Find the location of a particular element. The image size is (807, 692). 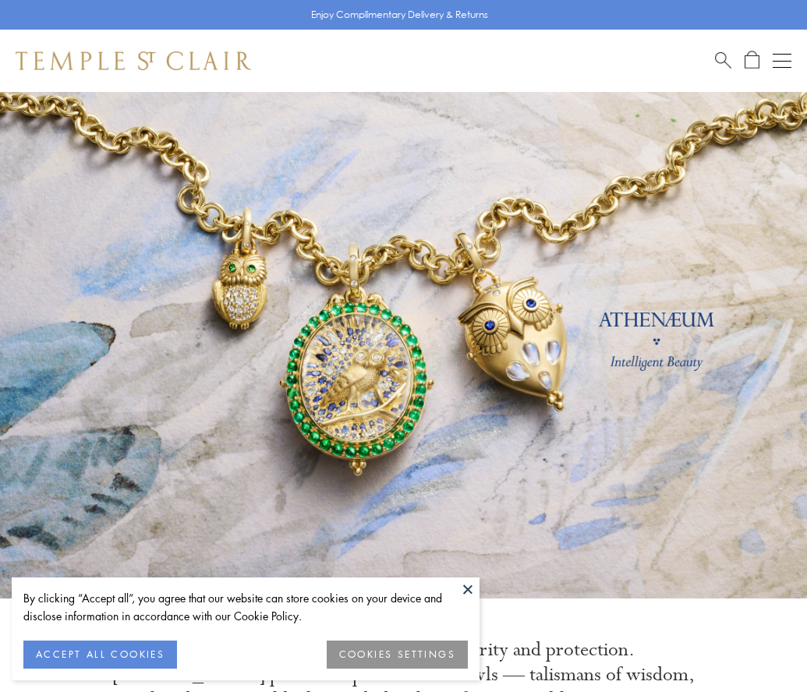

button: COOKIES SETTINGS is located at coordinates (397, 655).